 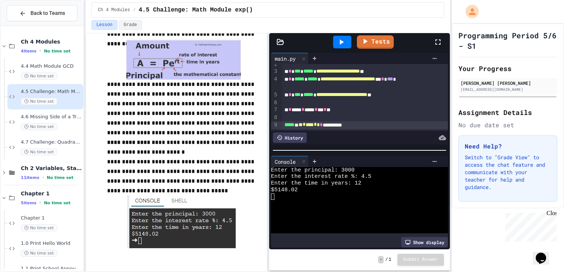 What do you see at coordinates (421, 259) in the screenshot?
I see `button: Submit Answer` at bounding box center [421, 259].